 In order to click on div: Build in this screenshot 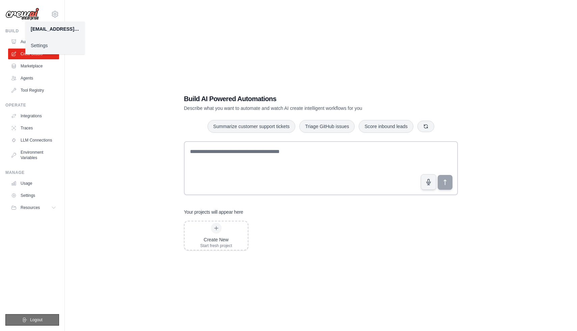, I will do `click(32, 31)`.